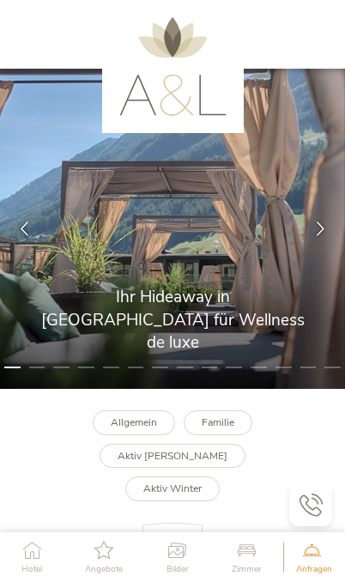 The image size is (345, 582). Describe the element at coordinates (134, 422) in the screenshot. I see `a: Allgemein` at that location.